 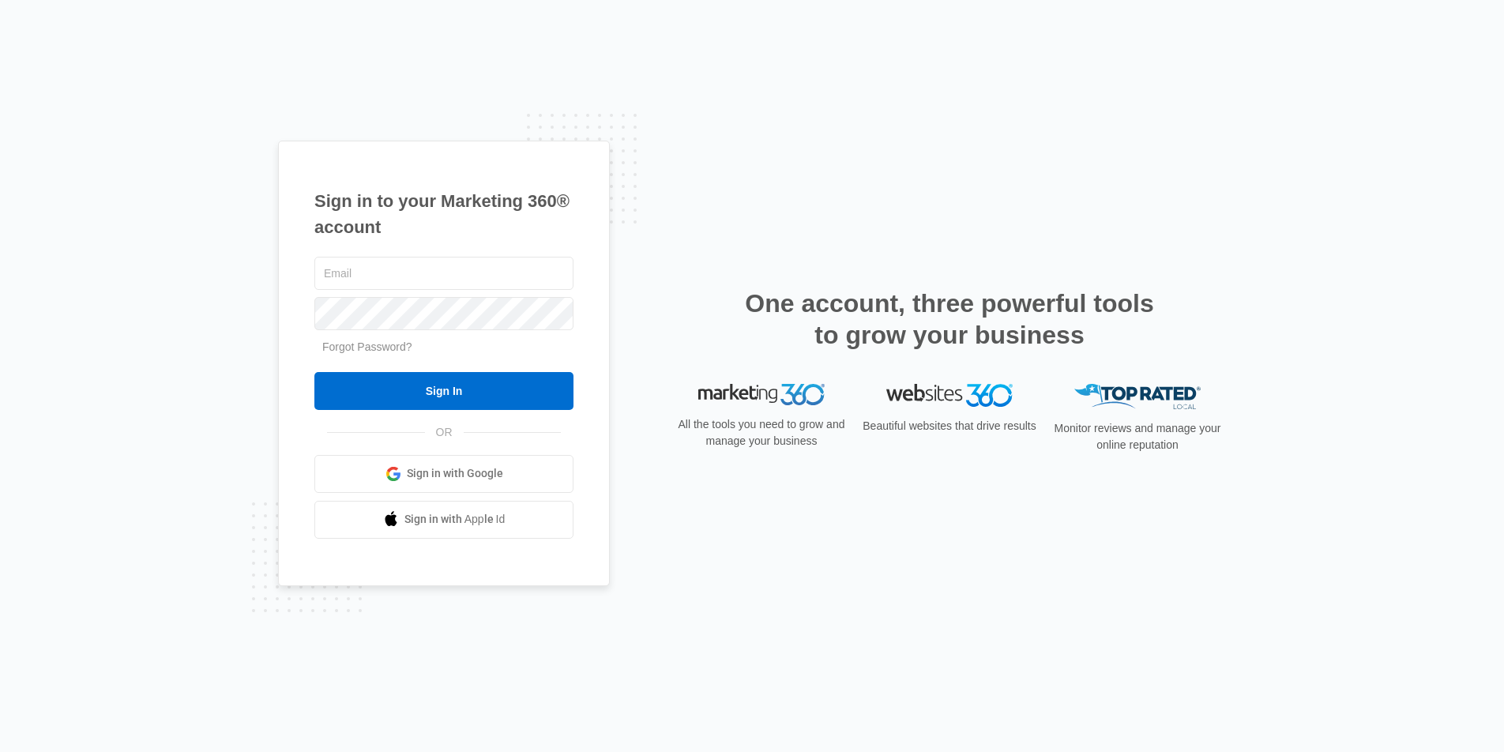 What do you see at coordinates (762, 433) in the screenshot?
I see `p: All the tools you need to grow and manage your business` at bounding box center [762, 433].